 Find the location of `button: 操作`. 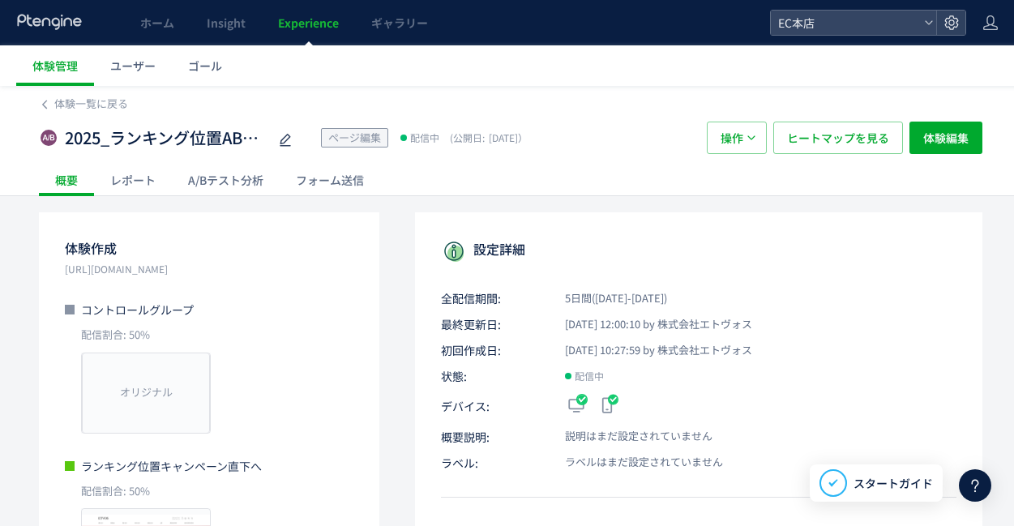

button: 操作 is located at coordinates (737, 138).